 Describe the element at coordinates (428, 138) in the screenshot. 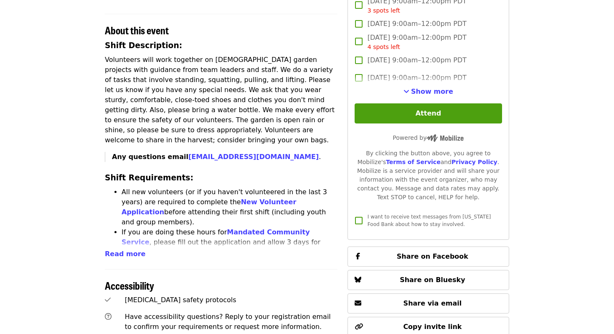

I see `span: Powered by` at that location.